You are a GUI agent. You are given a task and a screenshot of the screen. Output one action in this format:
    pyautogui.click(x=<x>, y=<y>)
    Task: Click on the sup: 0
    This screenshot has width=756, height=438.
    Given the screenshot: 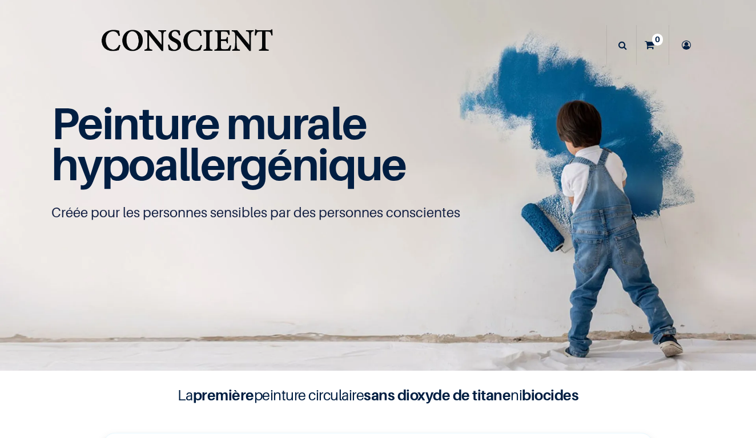 What is the action you would take?
    pyautogui.click(x=657, y=39)
    